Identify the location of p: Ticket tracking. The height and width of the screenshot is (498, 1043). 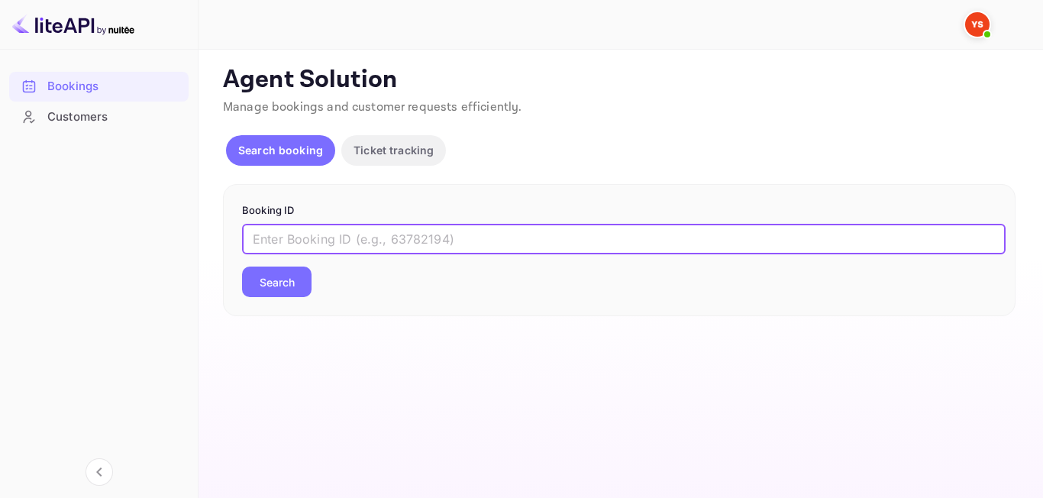
(393, 150).